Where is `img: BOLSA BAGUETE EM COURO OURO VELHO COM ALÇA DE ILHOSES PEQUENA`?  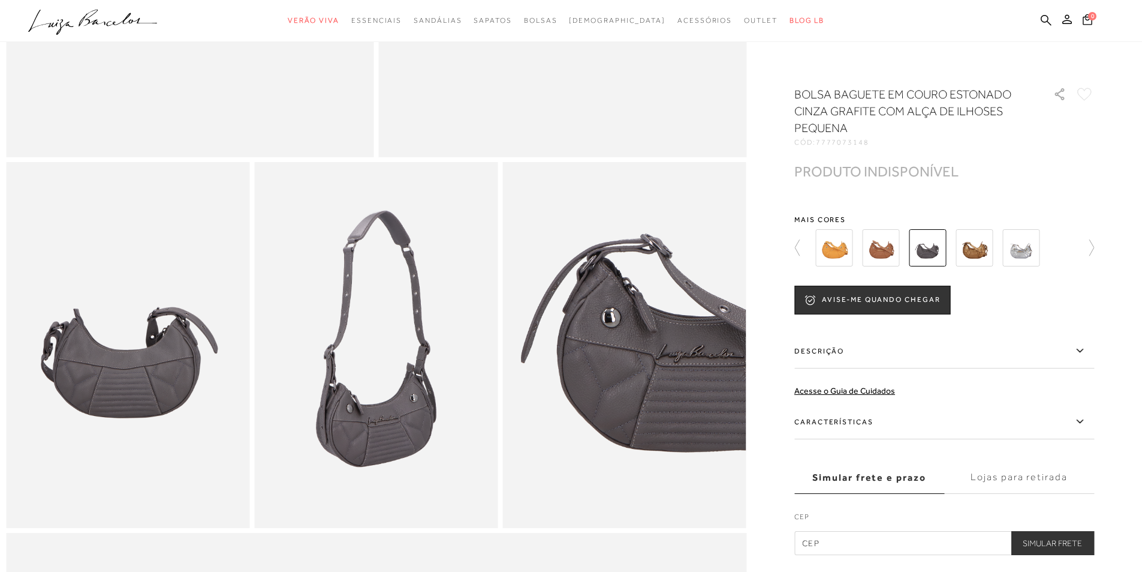 img: BOLSA BAGUETE EM COURO OURO VELHO COM ALÇA DE ILHOSES PEQUENA is located at coordinates (975, 248).